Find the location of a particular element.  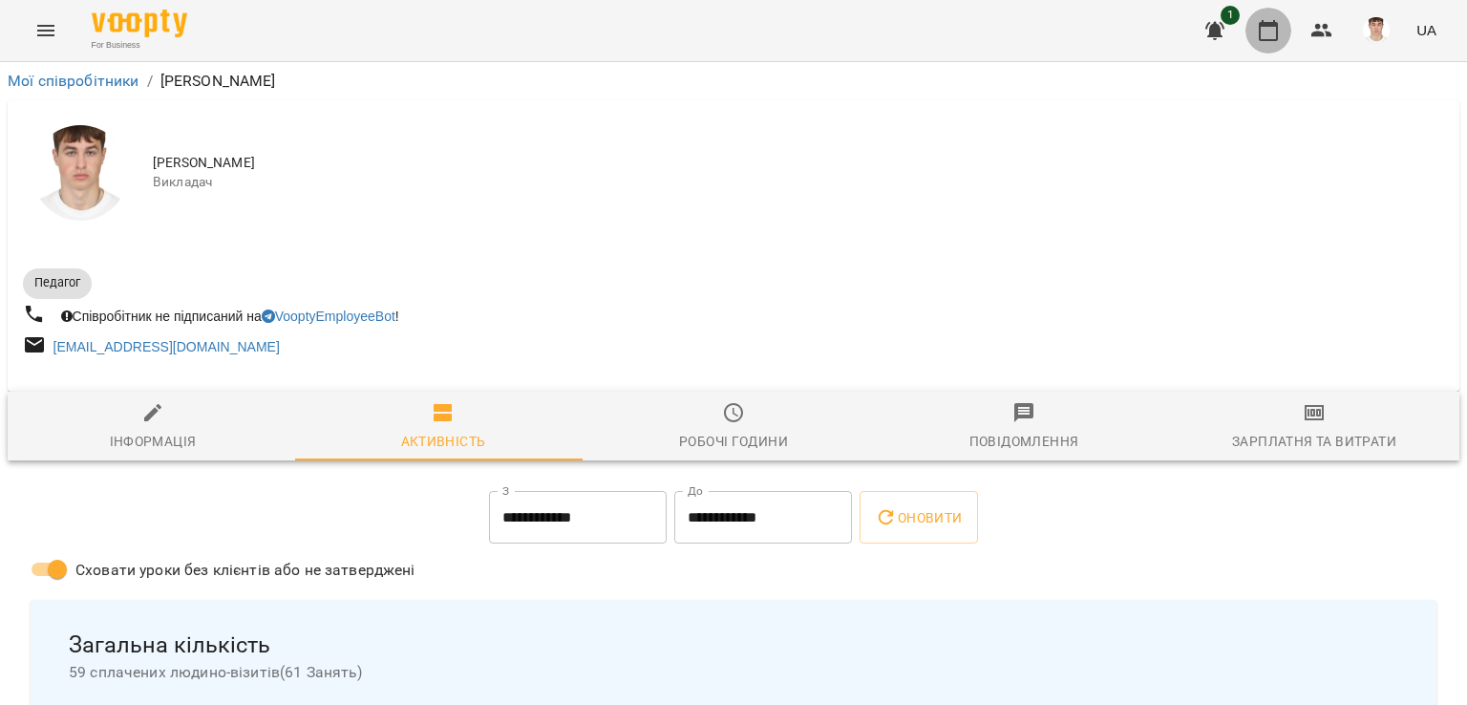

a: VooptyEmployeeBot is located at coordinates (329, 316).